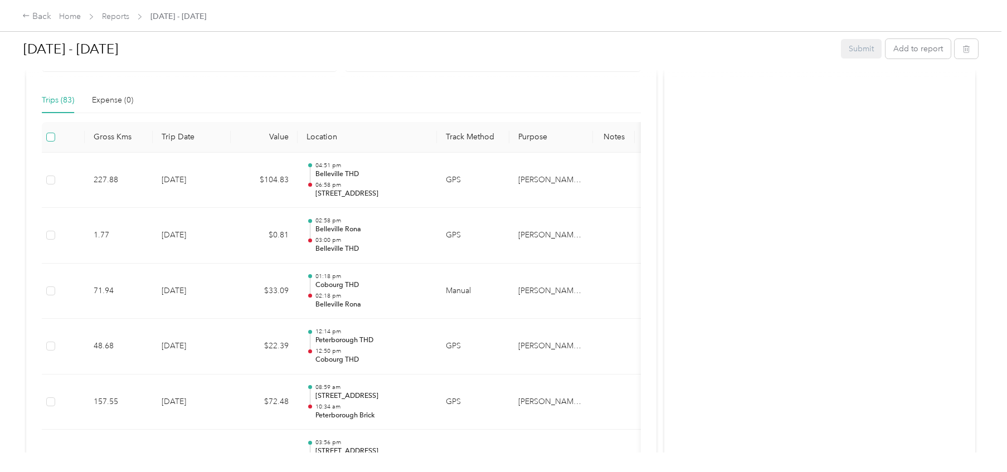  What do you see at coordinates (372, 351) in the screenshot?
I see `p: 12:50 pm` at bounding box center [372, 351].